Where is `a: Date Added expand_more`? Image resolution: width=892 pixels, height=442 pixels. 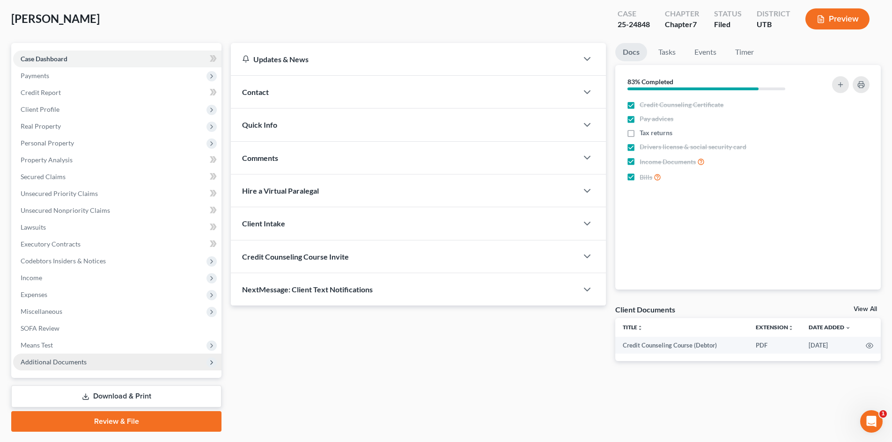
a: Date Added expand_more is located at coordinates (829, 327).